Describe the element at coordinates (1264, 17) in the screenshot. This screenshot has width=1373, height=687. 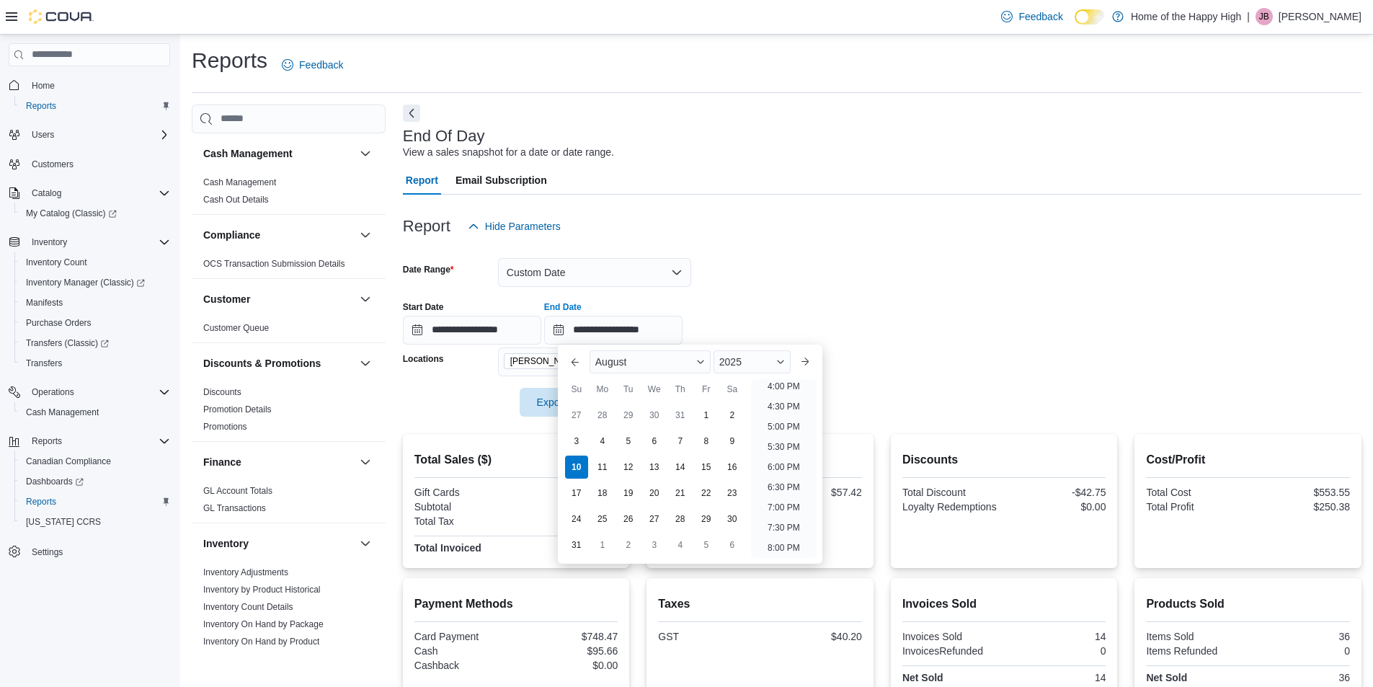
I see `span: JB` at that location.